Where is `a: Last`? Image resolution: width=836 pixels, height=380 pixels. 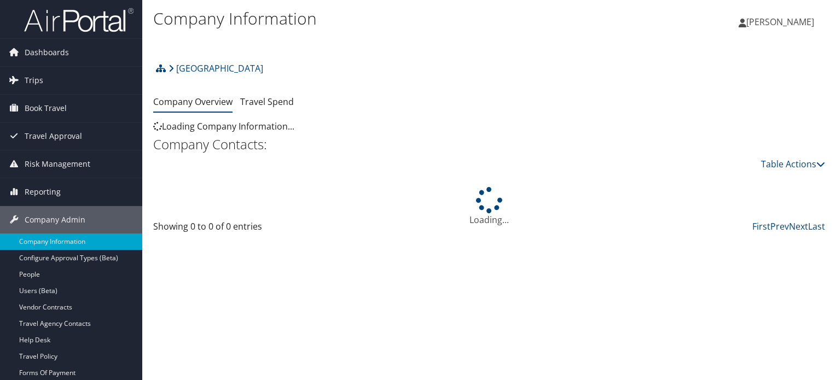
a: Last is located at coordinates (816, 227).